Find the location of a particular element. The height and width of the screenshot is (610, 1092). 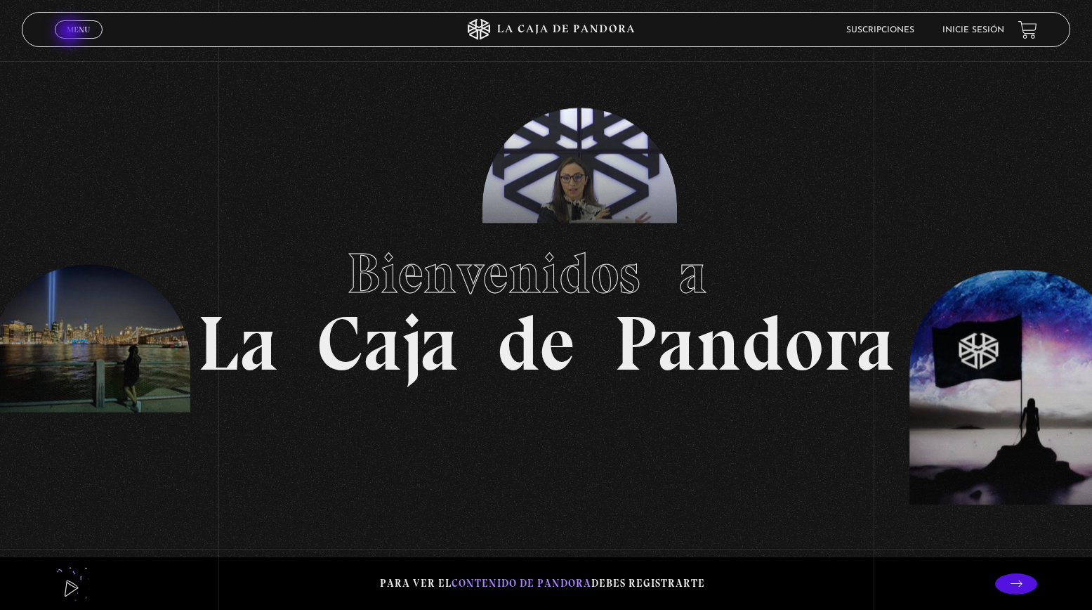

span: Cerrar is located at coordinates (78, 42).